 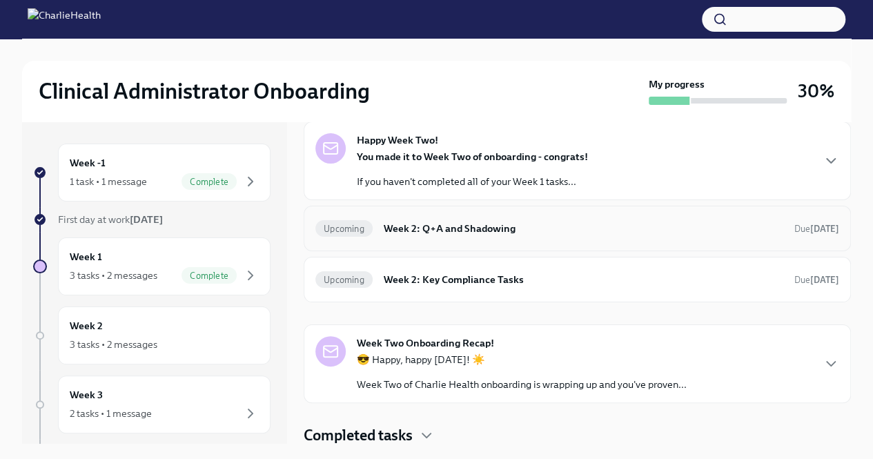 What do you see at coordinates (472, 157) in the screenshot?
I see `strong: You made it to Week Two of onboarding - congrats!` at bounding box center [472, 157].